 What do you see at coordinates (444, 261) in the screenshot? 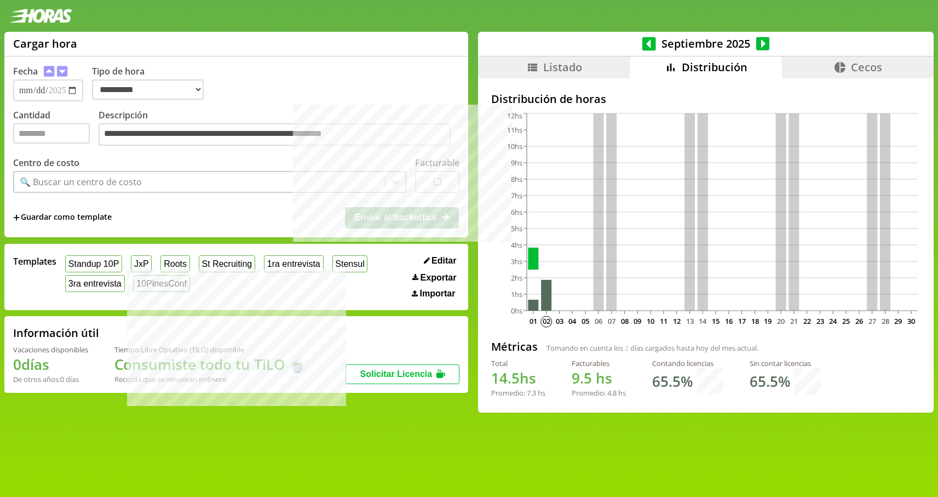
I see `span: Editar` at bounding box center [444, 261].